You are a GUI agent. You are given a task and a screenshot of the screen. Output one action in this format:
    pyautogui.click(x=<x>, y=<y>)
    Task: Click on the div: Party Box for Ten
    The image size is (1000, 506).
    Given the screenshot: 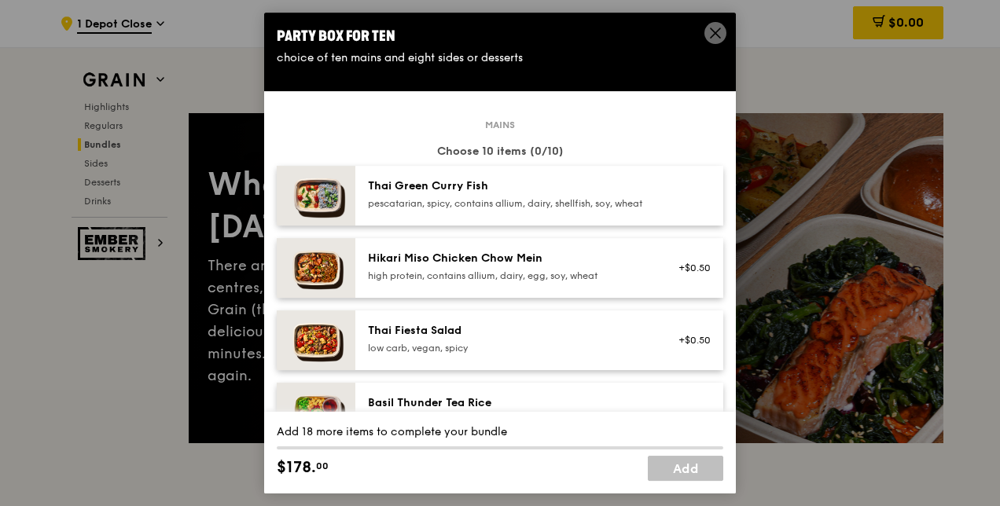 What is the action you would take?
    pyautogui.click(x=500, y=36)
    